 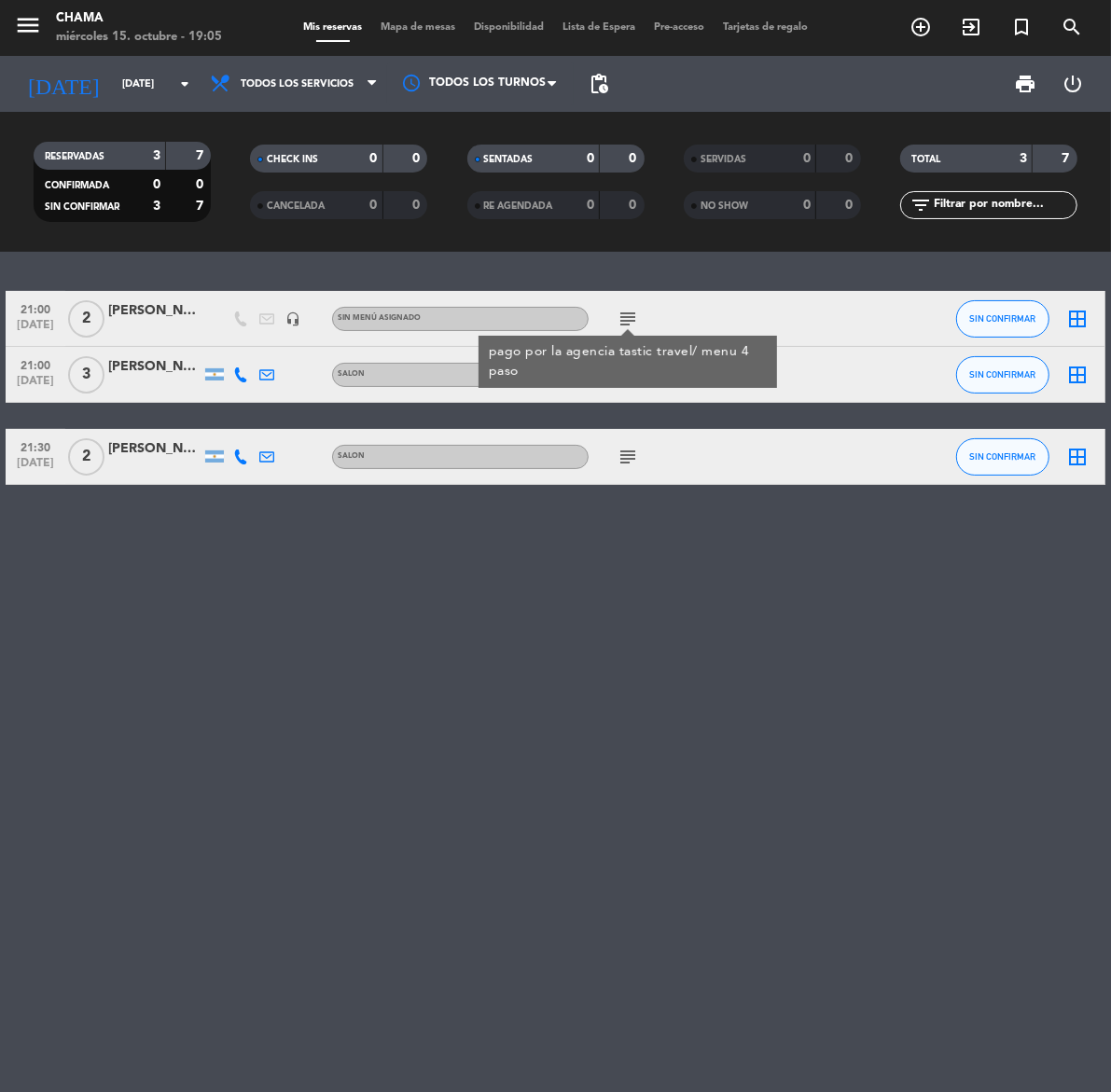 I want to click on span: Mapa de mesas, so click(x=418, y=27).